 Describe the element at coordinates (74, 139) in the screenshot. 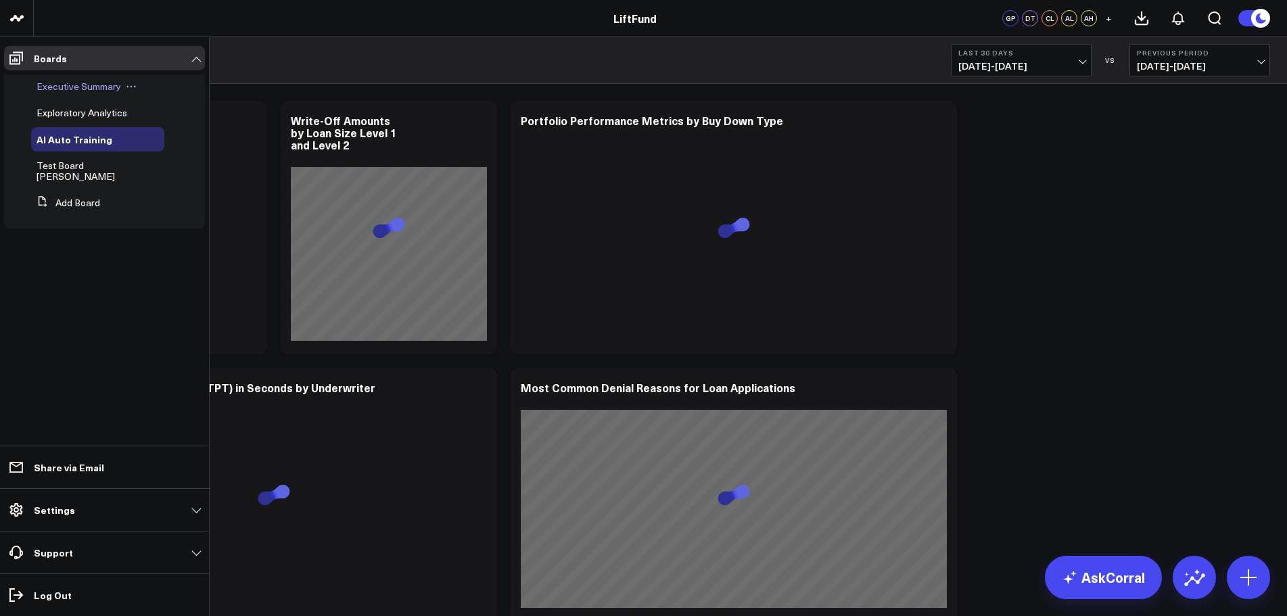

I see `span: AI Auto Training` at that location.